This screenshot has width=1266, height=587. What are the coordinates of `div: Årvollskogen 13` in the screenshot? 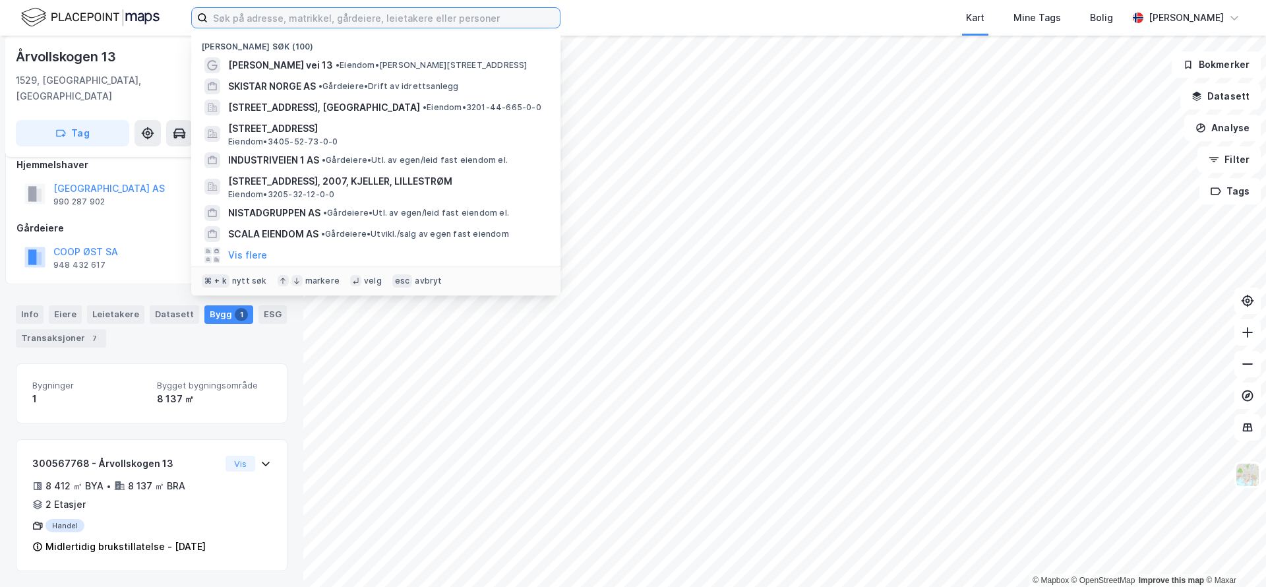 It's located at (67, 57).